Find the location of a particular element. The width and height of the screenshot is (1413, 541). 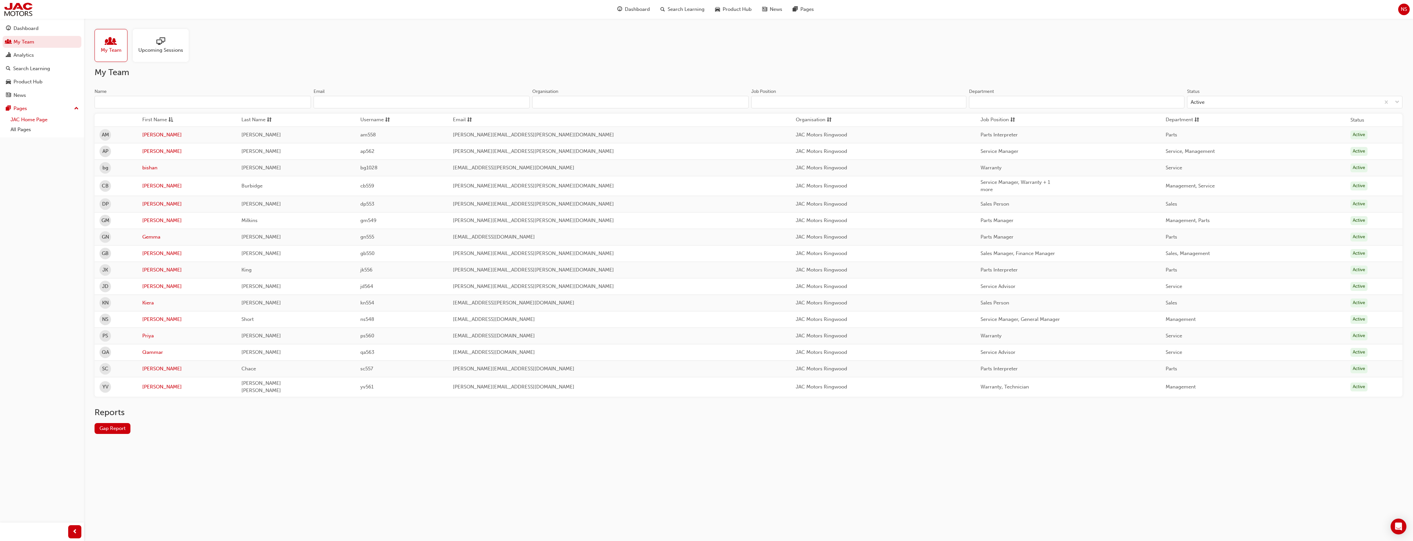

span: KN is located at coordinates (105, 303).